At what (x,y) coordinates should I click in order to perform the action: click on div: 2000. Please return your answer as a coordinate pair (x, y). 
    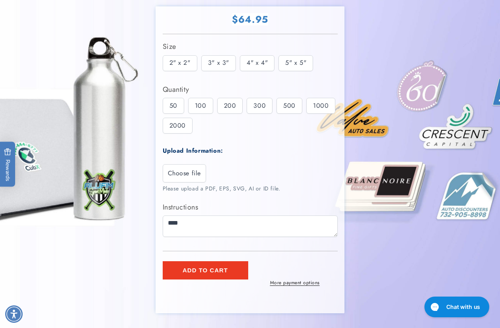
    Looking at the image, I should click on (177, 126).